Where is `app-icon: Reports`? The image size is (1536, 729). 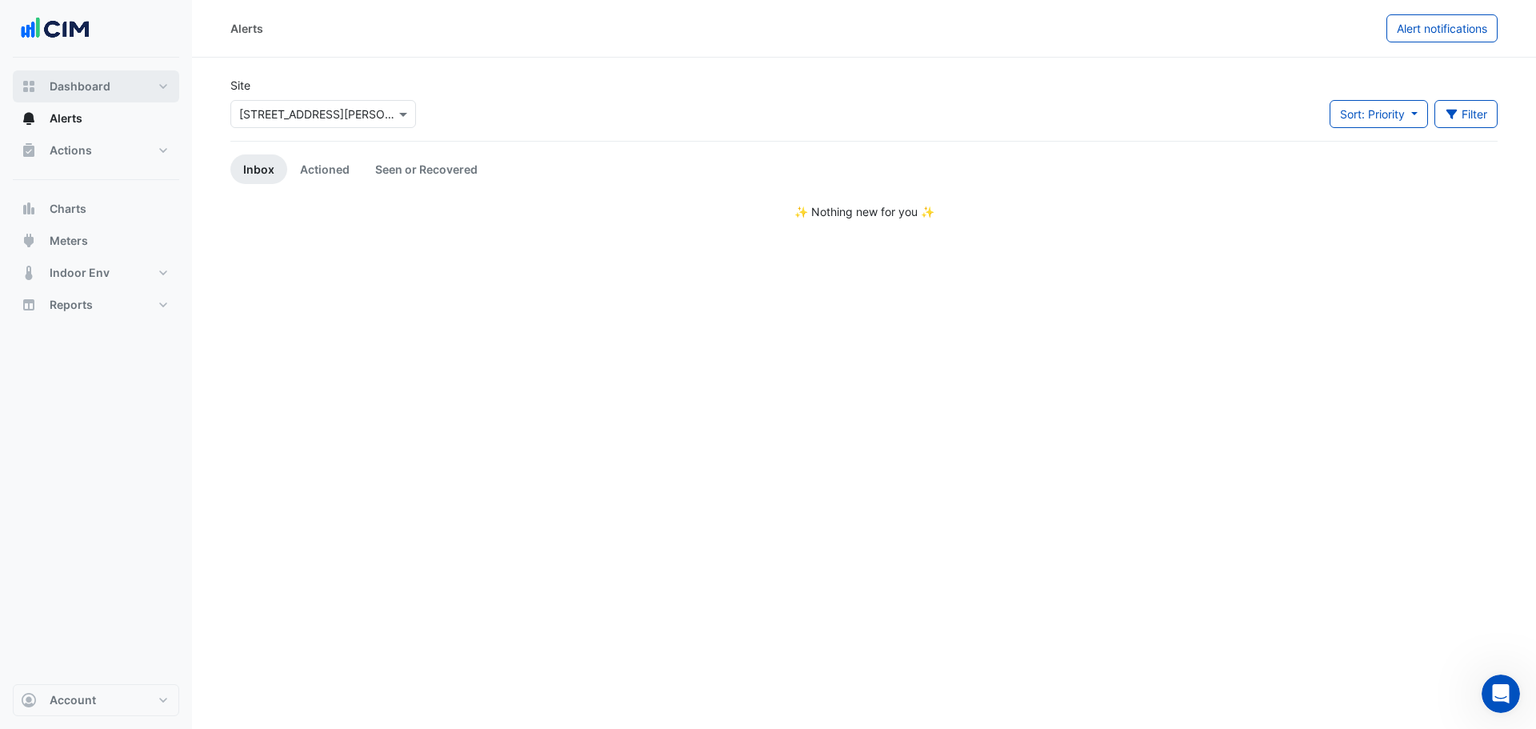 app-icon: Reports is located at coordinates (29, 305).